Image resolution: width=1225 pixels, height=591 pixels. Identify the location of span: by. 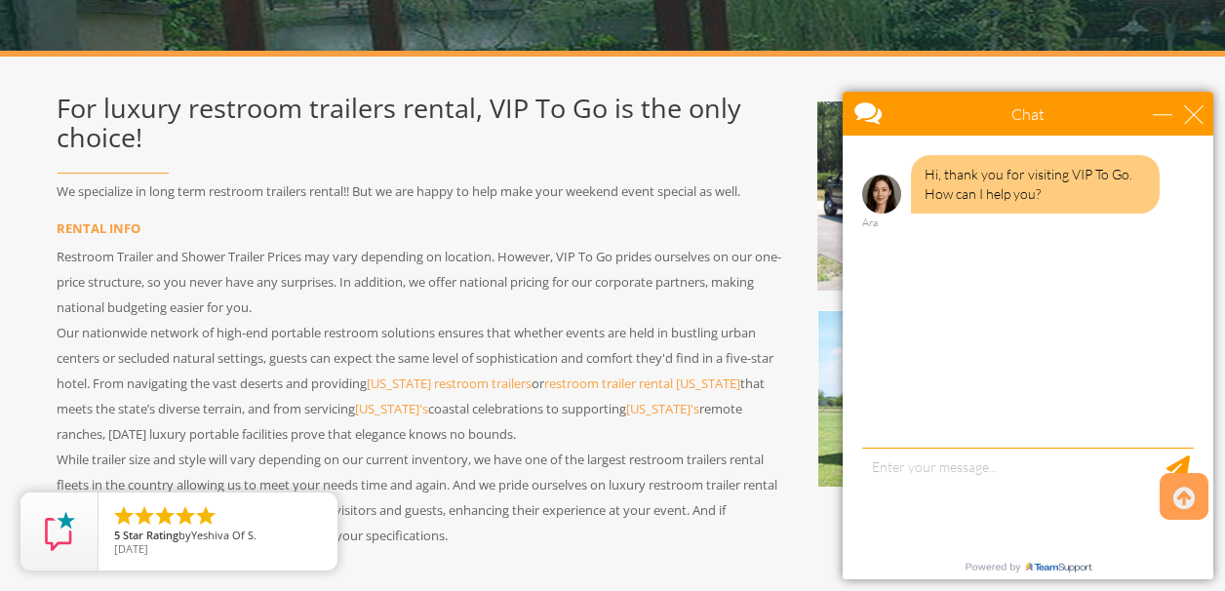
(217, 536).